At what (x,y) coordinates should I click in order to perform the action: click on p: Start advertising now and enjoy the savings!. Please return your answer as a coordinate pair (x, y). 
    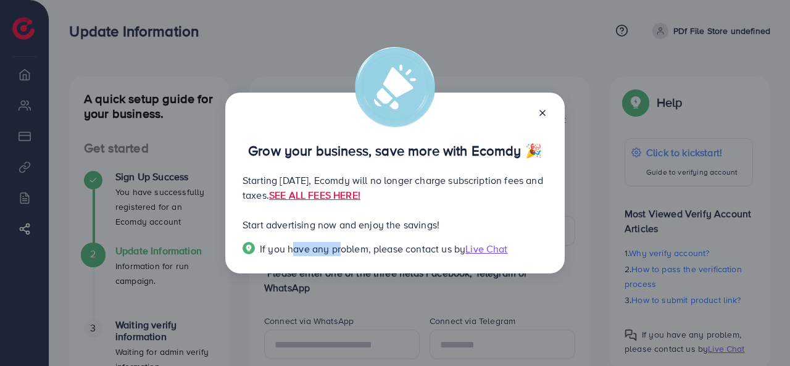
    Looking at the image, I should click on (395, 225).